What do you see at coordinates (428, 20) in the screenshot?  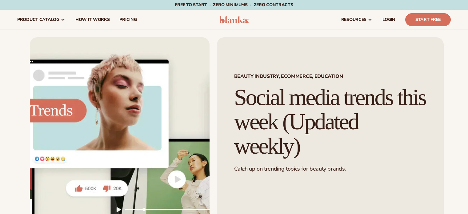 I see `a: Start Free` at bounding box center [428, 20].